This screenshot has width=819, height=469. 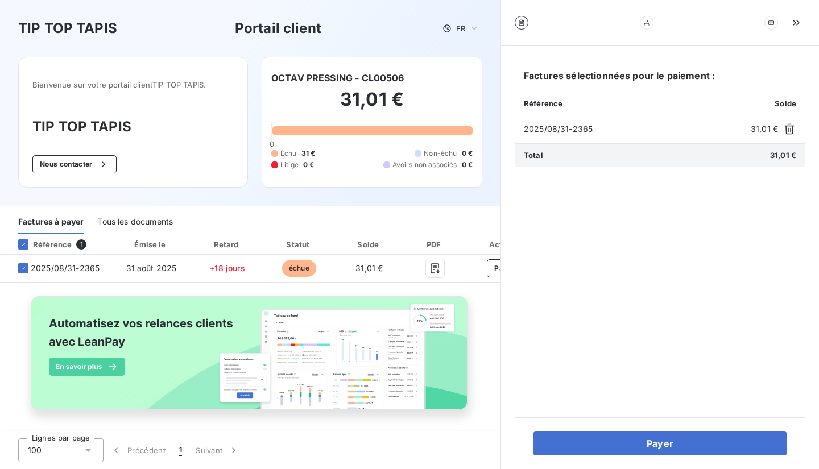 What do you see at coordinates (434, 244) in the screenshot?
I see `div: PDF` at bounding box center [434, 244].